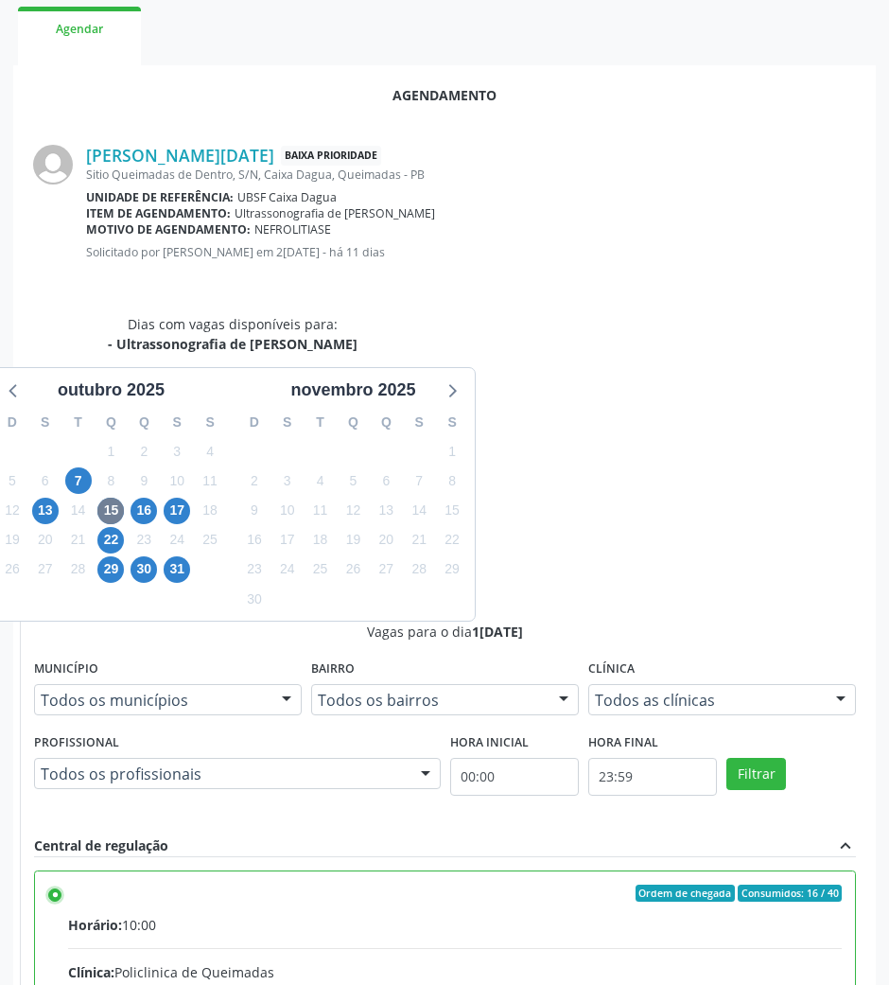  Describe the element at coordinates (846, 846) in the screenshot. I see `i: expand_less` at that location.